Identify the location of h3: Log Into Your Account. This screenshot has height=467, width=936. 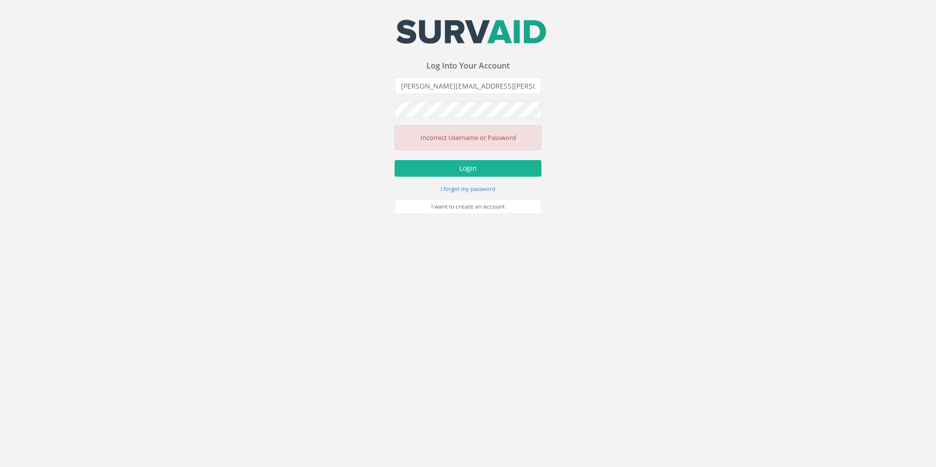
(468, 66).